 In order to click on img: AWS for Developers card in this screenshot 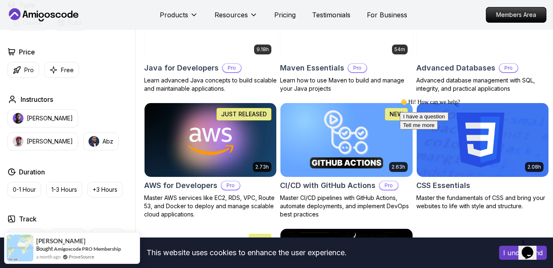, I will do `click(211, 140)`.